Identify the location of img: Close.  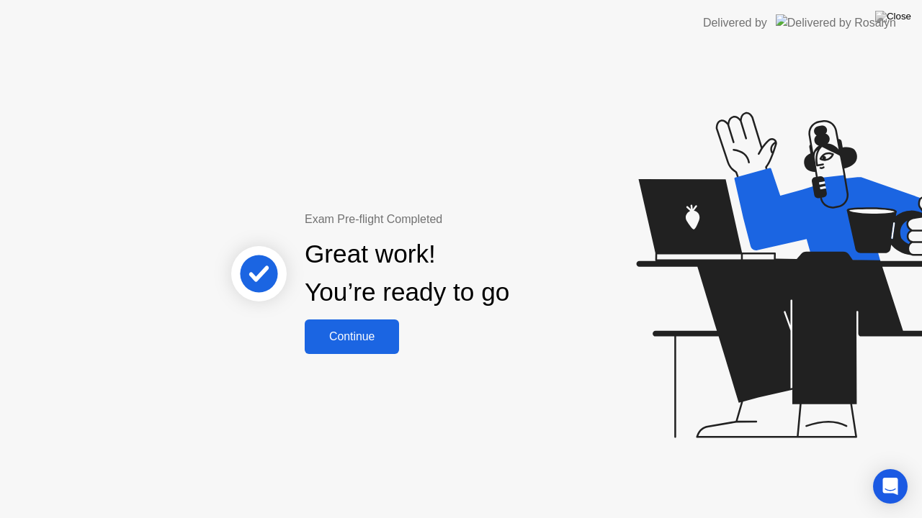
(893, 17).